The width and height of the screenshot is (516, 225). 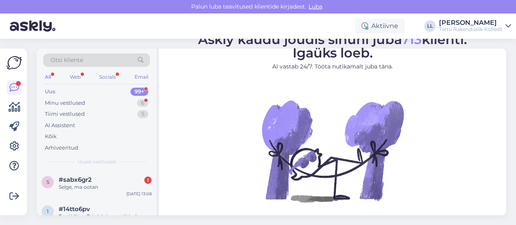 What do you see at coordinates (141, 77) in the screenshot?
I see `div: Email` at bounding box center [141, 77].